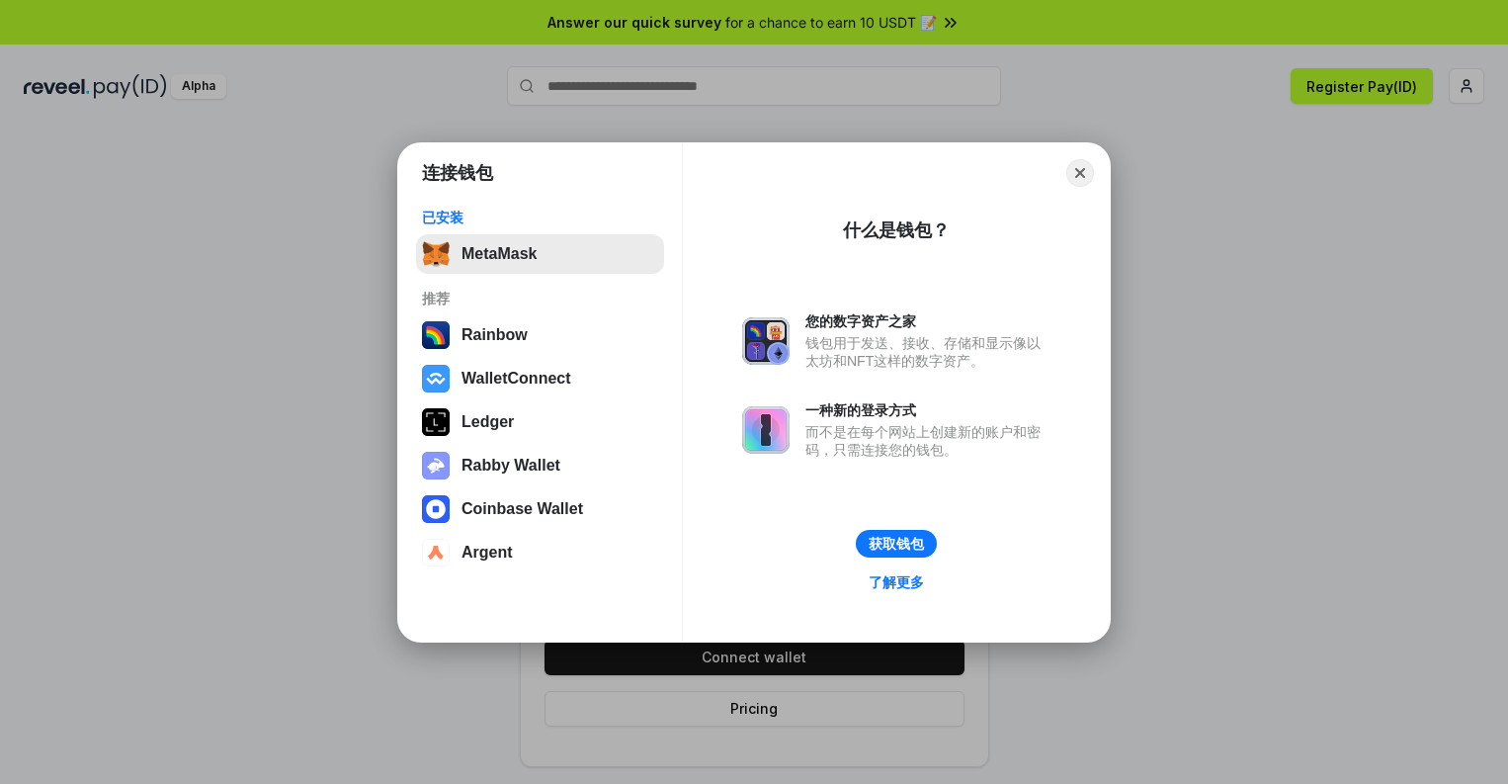 The width and height of the screenshot is (1508, 784). Describe the element at coordinates (494, 335) in the screenshot. I see `div: Rainbow` at that location.